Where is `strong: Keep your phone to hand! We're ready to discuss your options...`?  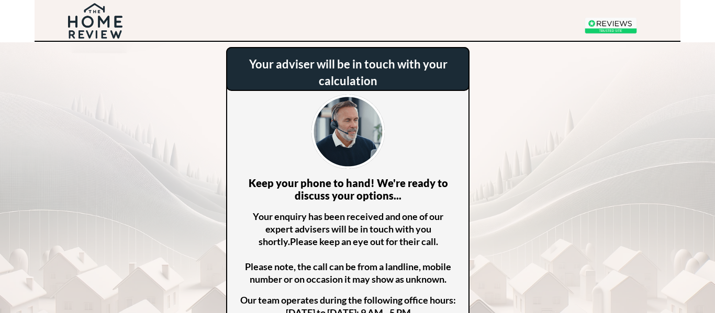 strong: Keep your phone to hand! We're ready to discuss your options... is located at coordinates (348, 189).